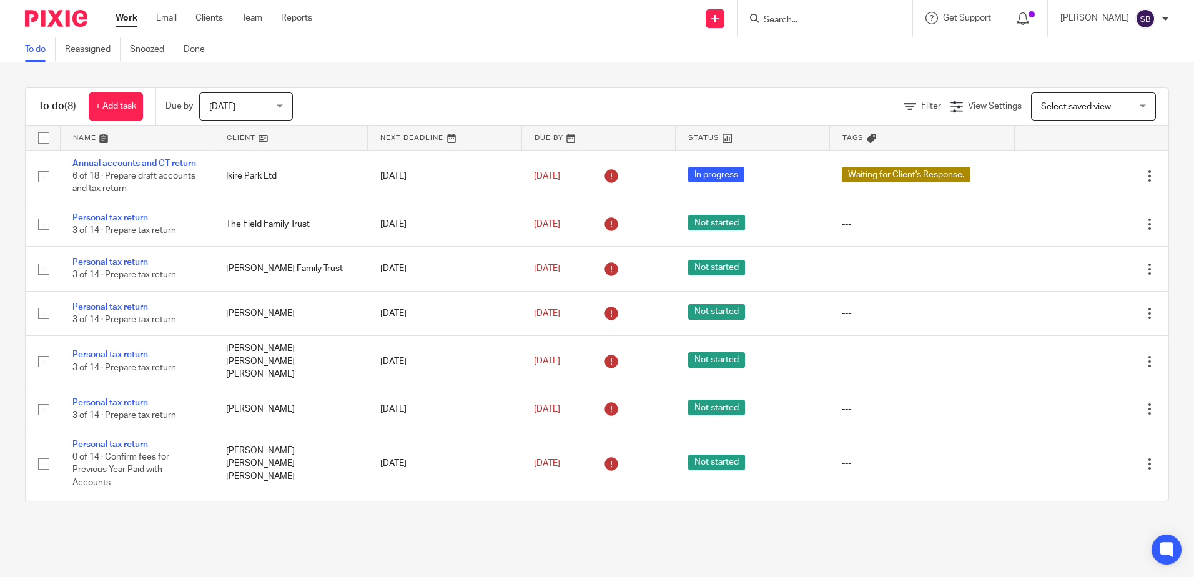  Describe the element at coordinates (1076, 107) in the screenshot. I see `span: Select saved view` at that location.